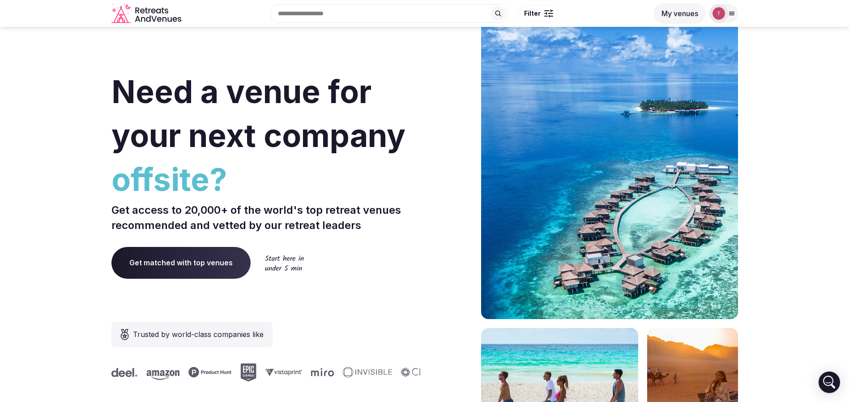 This screenshot has width=849, height=402. What do you see at coordinates (284, 262) in the screenshot?
I see `img: Start here in under 5 min` at bounding box center [284, 262].